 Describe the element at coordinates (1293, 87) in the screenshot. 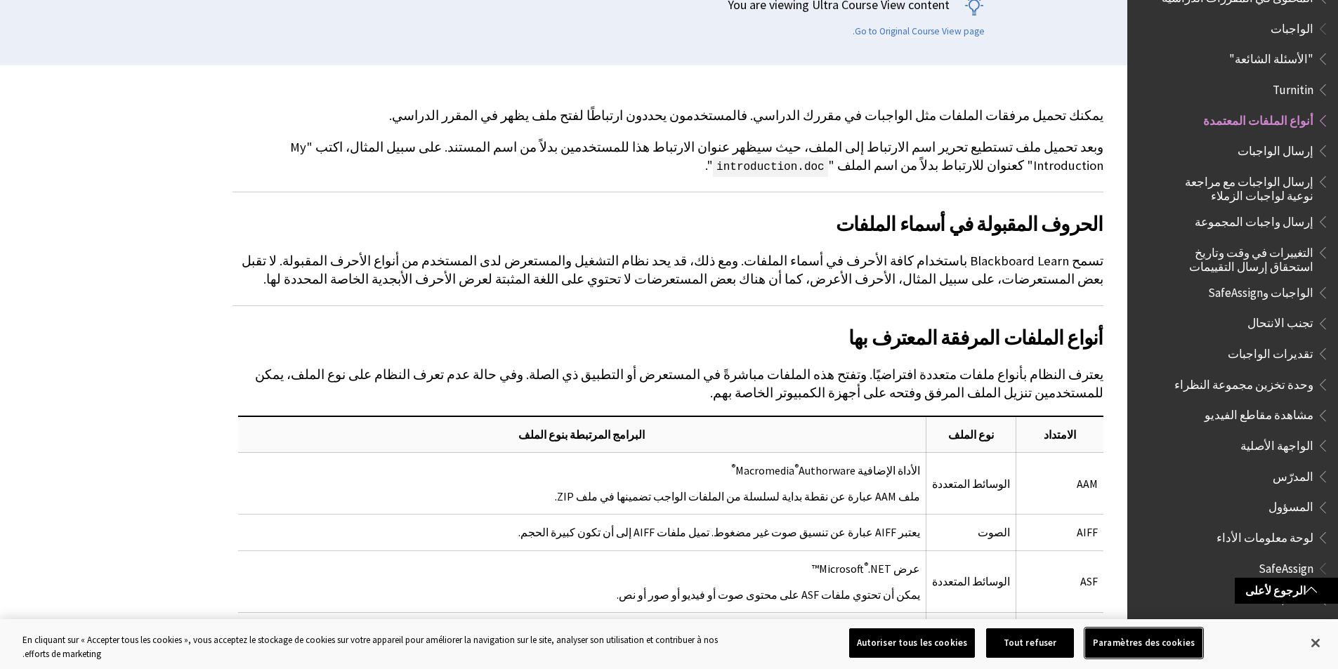

I see `span: Turnitin` at that location.